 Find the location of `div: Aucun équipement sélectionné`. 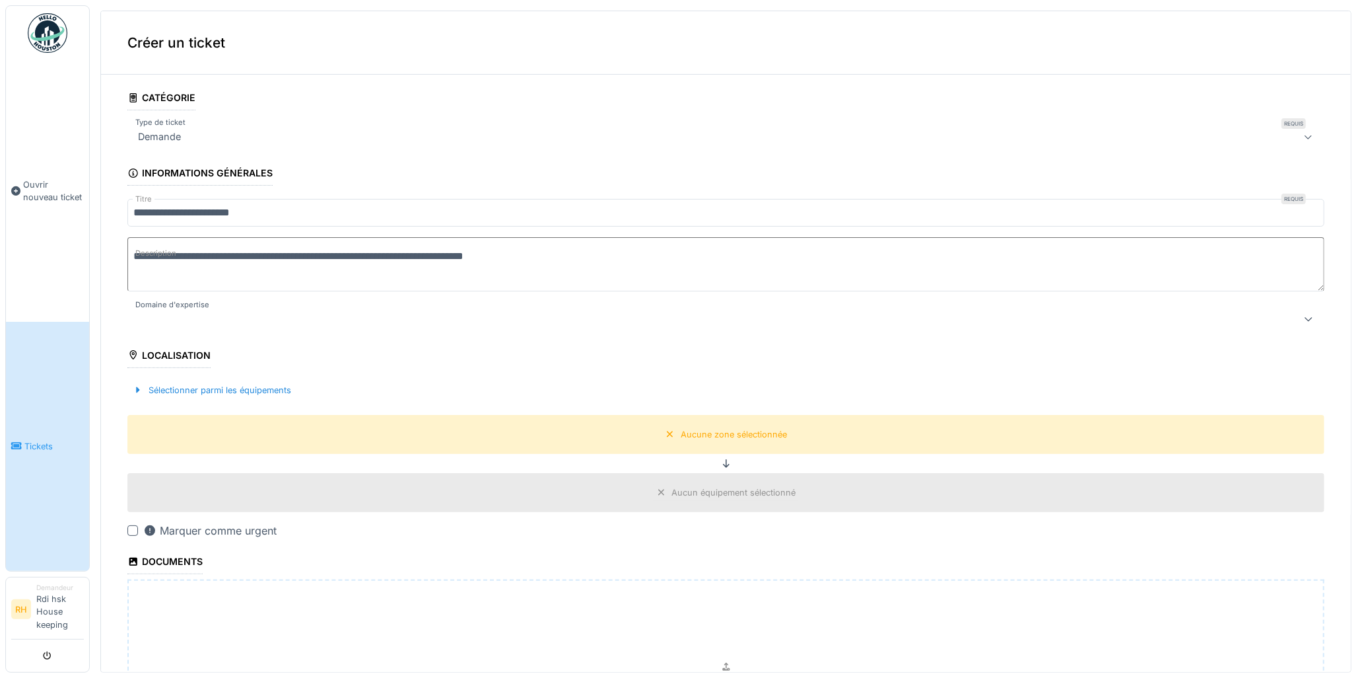

div: Aucun équipement sélectionné is located at coordinates (734, 492).